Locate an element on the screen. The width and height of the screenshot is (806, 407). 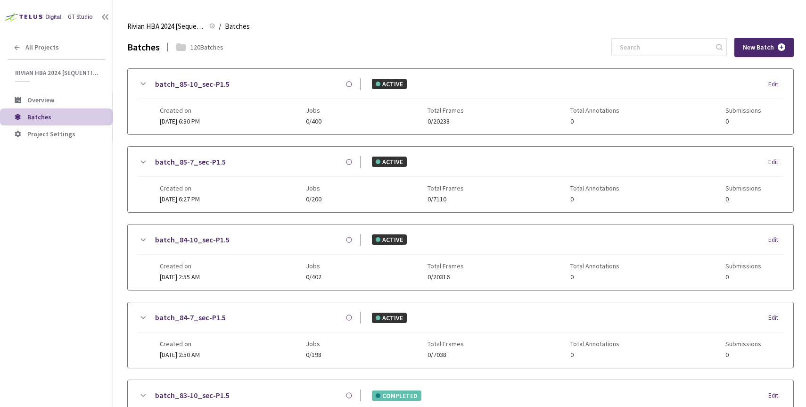
a: batch_84-7_sec-P1.5 is located at coordinates (190, 317).